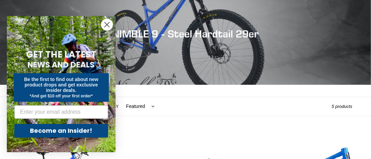  Describe the element at coordinates (61, 85) in the screenshot. I see `span: Be the first to find out about new product drops and get exclusive insider deals.` at that location.